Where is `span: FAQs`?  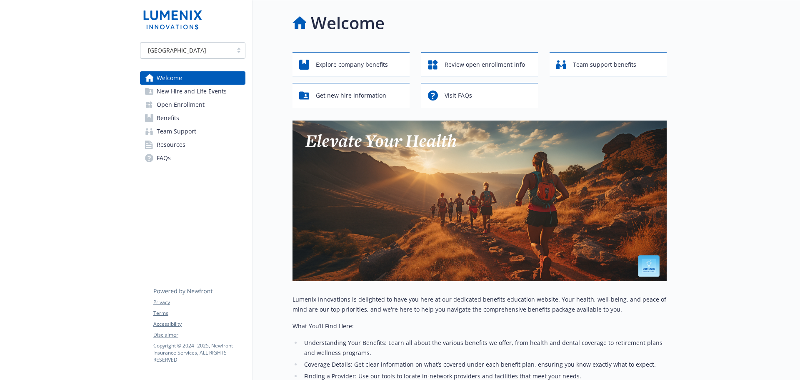 span: FAQs is located at coordinates (164, 158).